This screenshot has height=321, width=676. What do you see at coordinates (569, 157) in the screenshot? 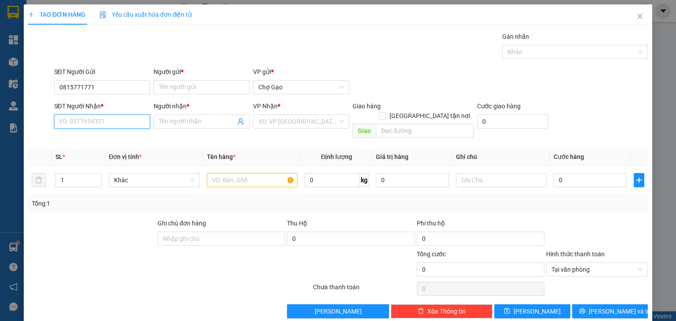
I see `span: Cước hàng` at bounding box center [569, 157].